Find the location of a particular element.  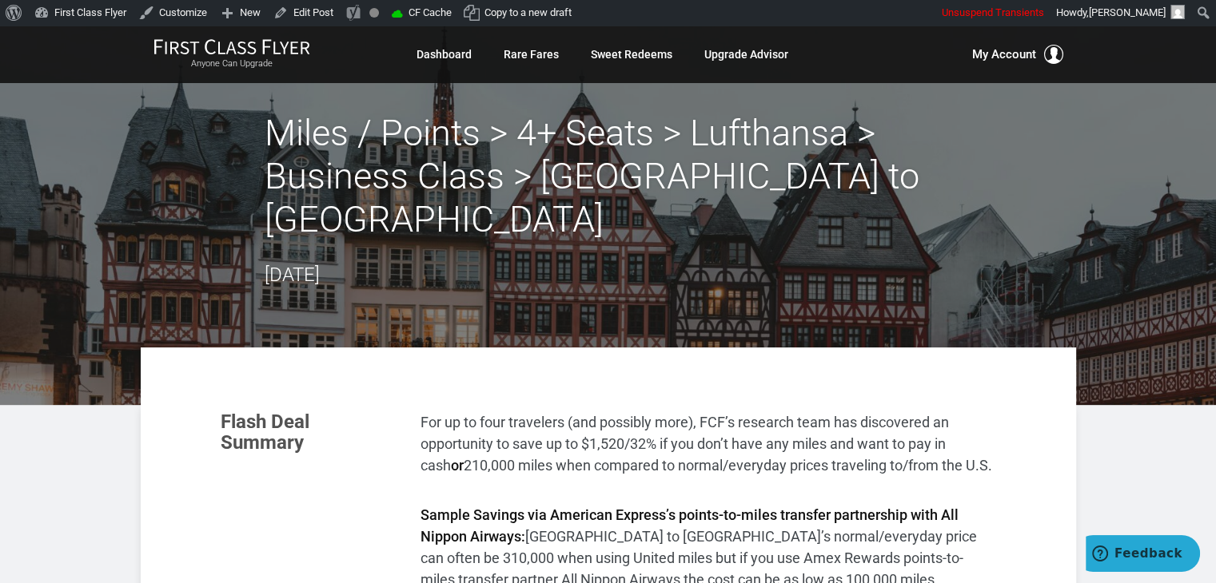

strong: or is located at coordinates (457, 465).